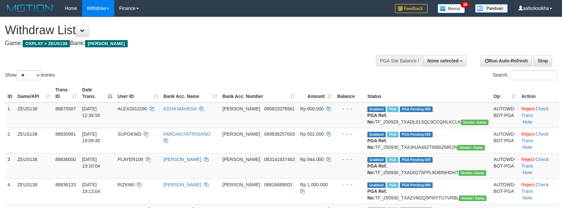 The height and width of the screenshot is (208, 562). I want to click on span: 88835991, so click(66, 134).